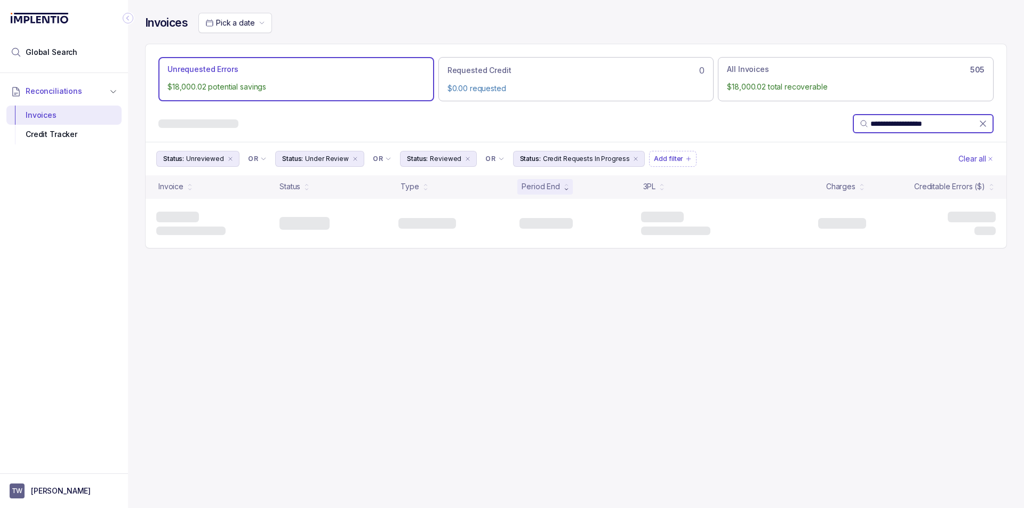 The width and height of the screenshot is (1024, 508). Describe the element at coordinates (17, 491) in the screenshot. I see `span: User initials` at that location.